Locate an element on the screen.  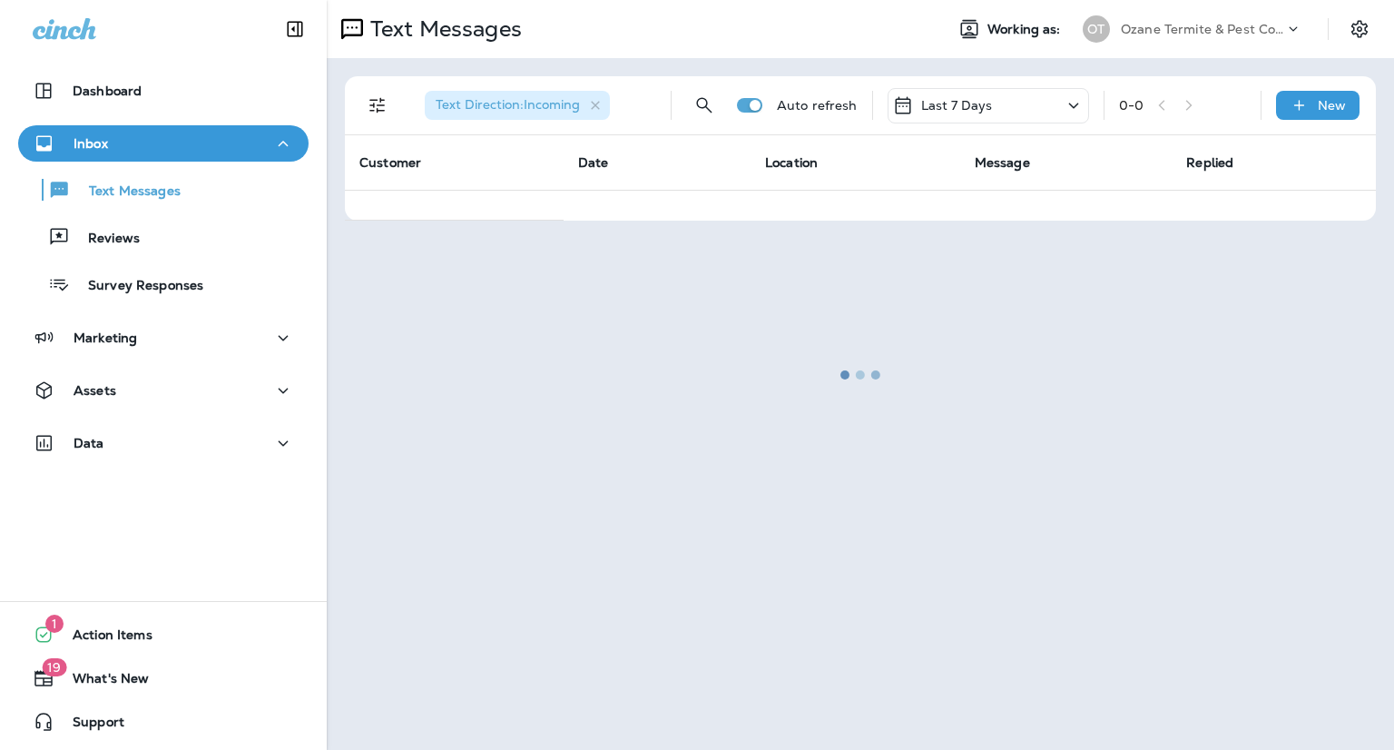
span: Support is located at coordinates (89, 725).